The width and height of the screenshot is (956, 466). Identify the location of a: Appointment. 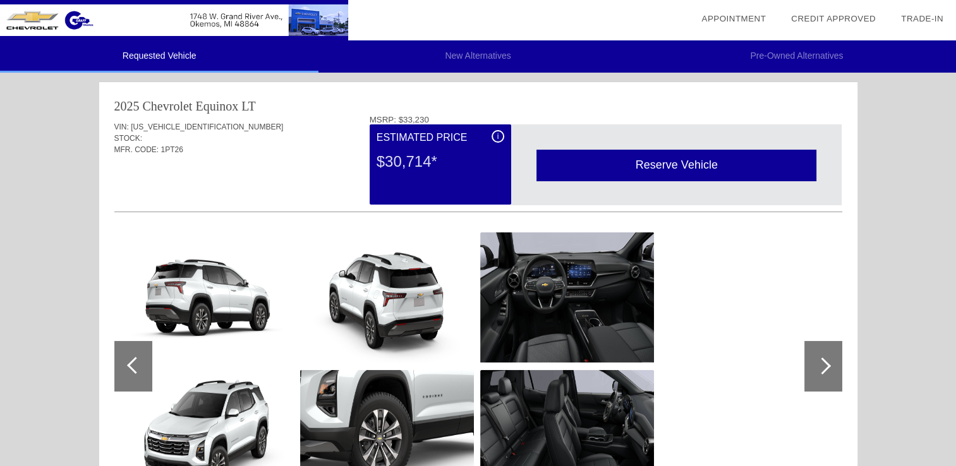
(734, 18).